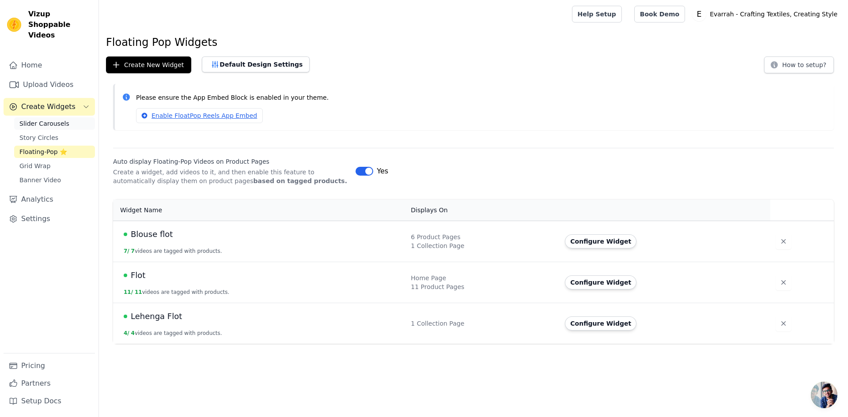  I want to click on p: Please ensure the App Embed Block is enabled in your theme., so click(481, 98).